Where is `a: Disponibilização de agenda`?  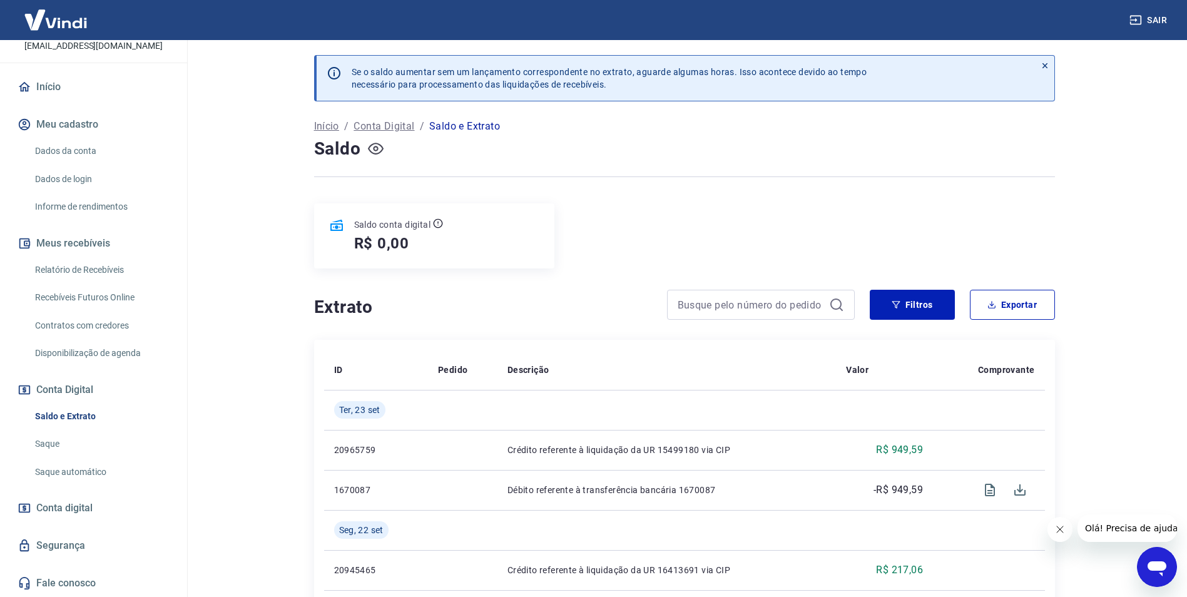 a: Disponibilização de agenda is located at coordinates (101, 353).